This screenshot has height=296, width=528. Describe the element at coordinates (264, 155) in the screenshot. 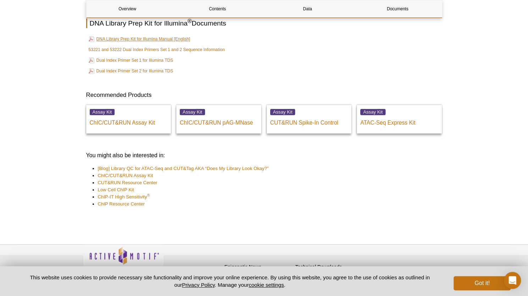

I see `h3: You might also be interested in:` at that location.